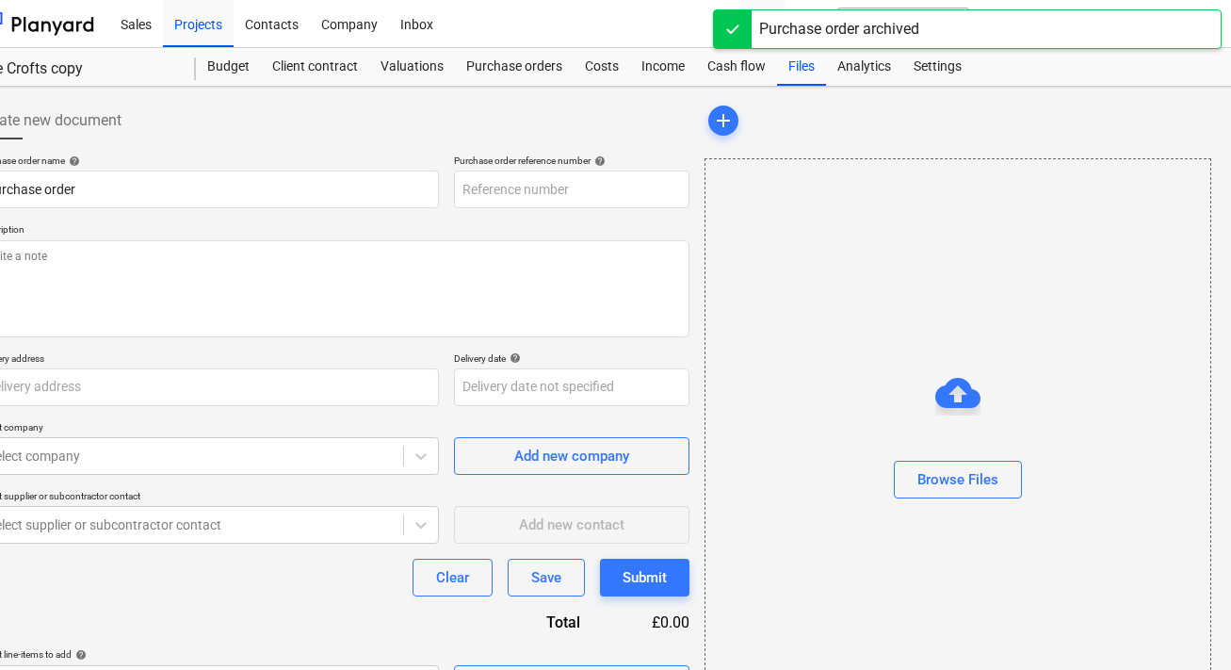 The height and width of the screenshot is (670, 1231). I want to click on div: Files, so click(802, 67).